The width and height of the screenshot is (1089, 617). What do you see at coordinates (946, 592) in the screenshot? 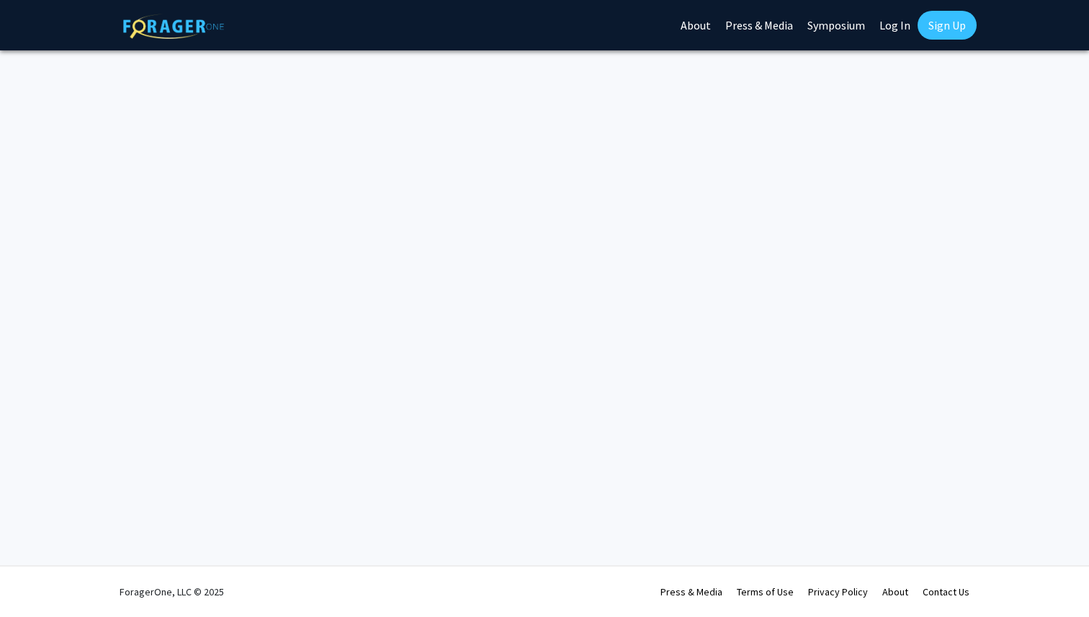
I see `a: Contact Us` at bounding box center [946, 592].